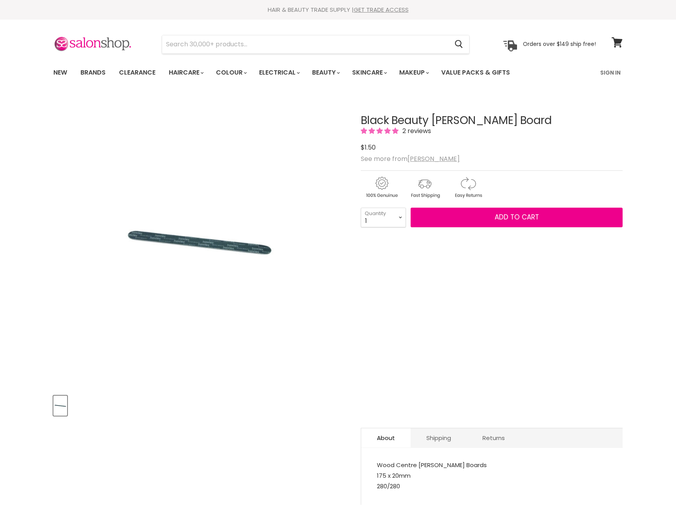 The height and width of the screenshot is (515, 676). I want to click on img: genuine.gif, so click(382, 187).